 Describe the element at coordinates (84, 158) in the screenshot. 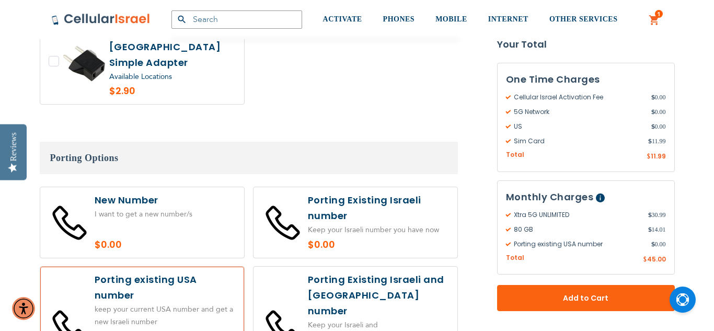

I see `span: Porting Options` at that location.